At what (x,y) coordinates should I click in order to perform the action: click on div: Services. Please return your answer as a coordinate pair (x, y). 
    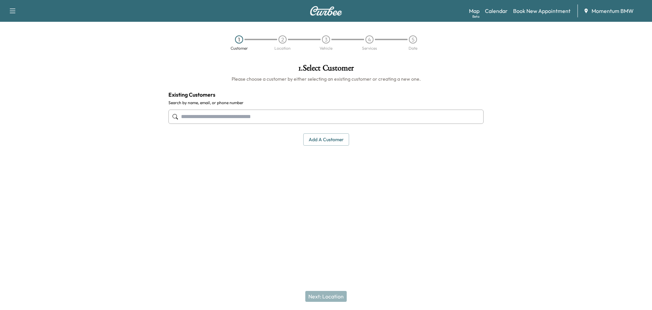
    Looking at the image, I should click on (370, 48).